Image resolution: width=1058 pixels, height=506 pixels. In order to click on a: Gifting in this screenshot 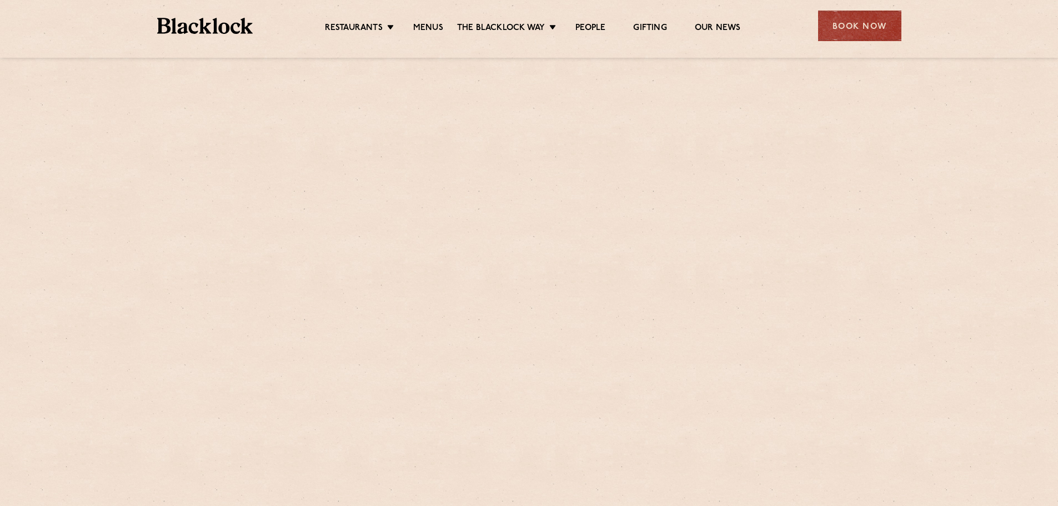, I will do `click(650, 29)`.